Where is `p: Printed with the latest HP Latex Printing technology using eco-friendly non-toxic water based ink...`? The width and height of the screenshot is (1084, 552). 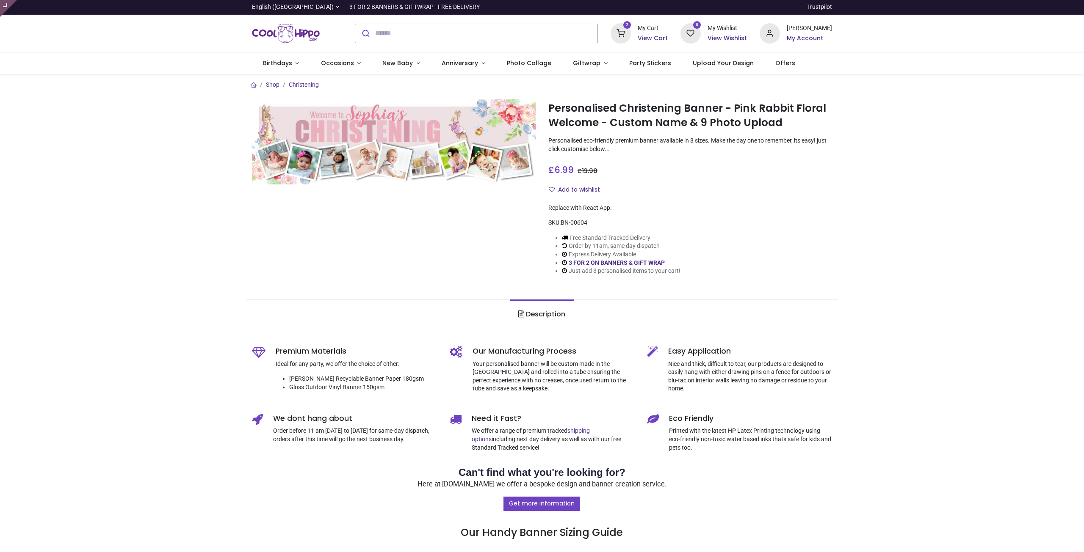 p: Printed with the latest HP Latex Printing technology using eco-friendly non-toxic water based ink... is located at coordinates (750, 439).